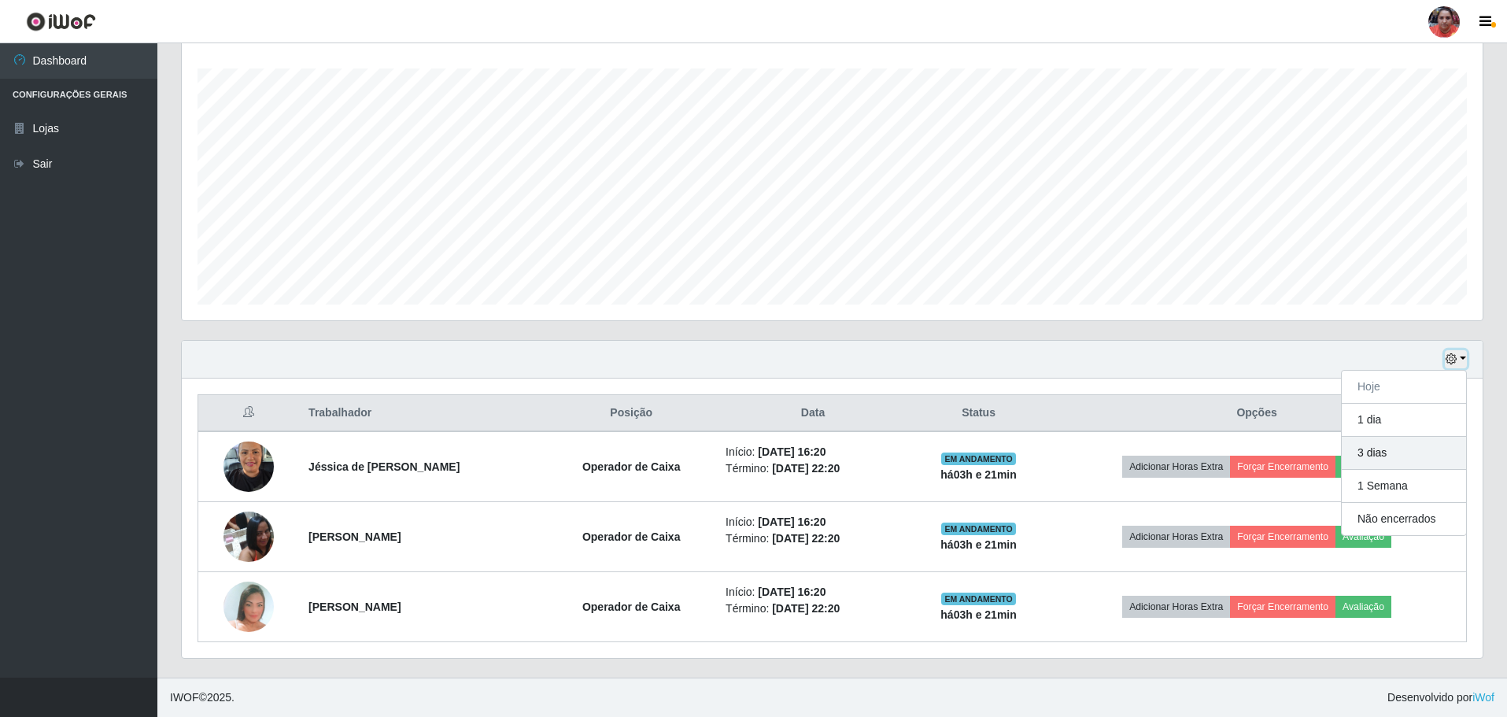  I want to click on img: 1737214491896.jpeg, so click(249, 606).